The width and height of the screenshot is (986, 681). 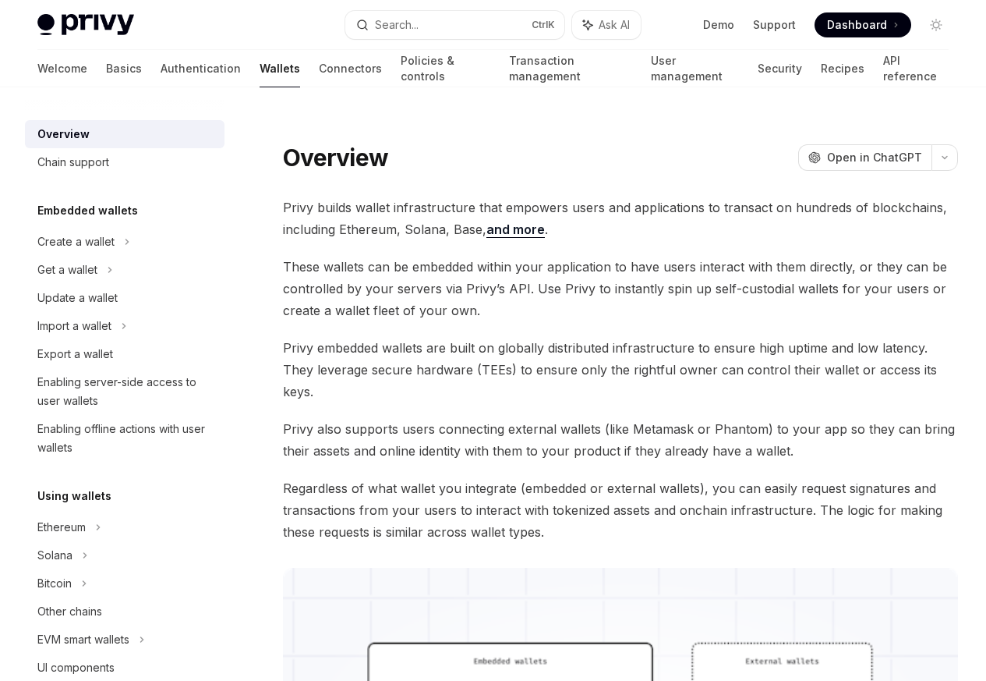 I want to click on div: Export a wallet, so click(x=75, y=354).